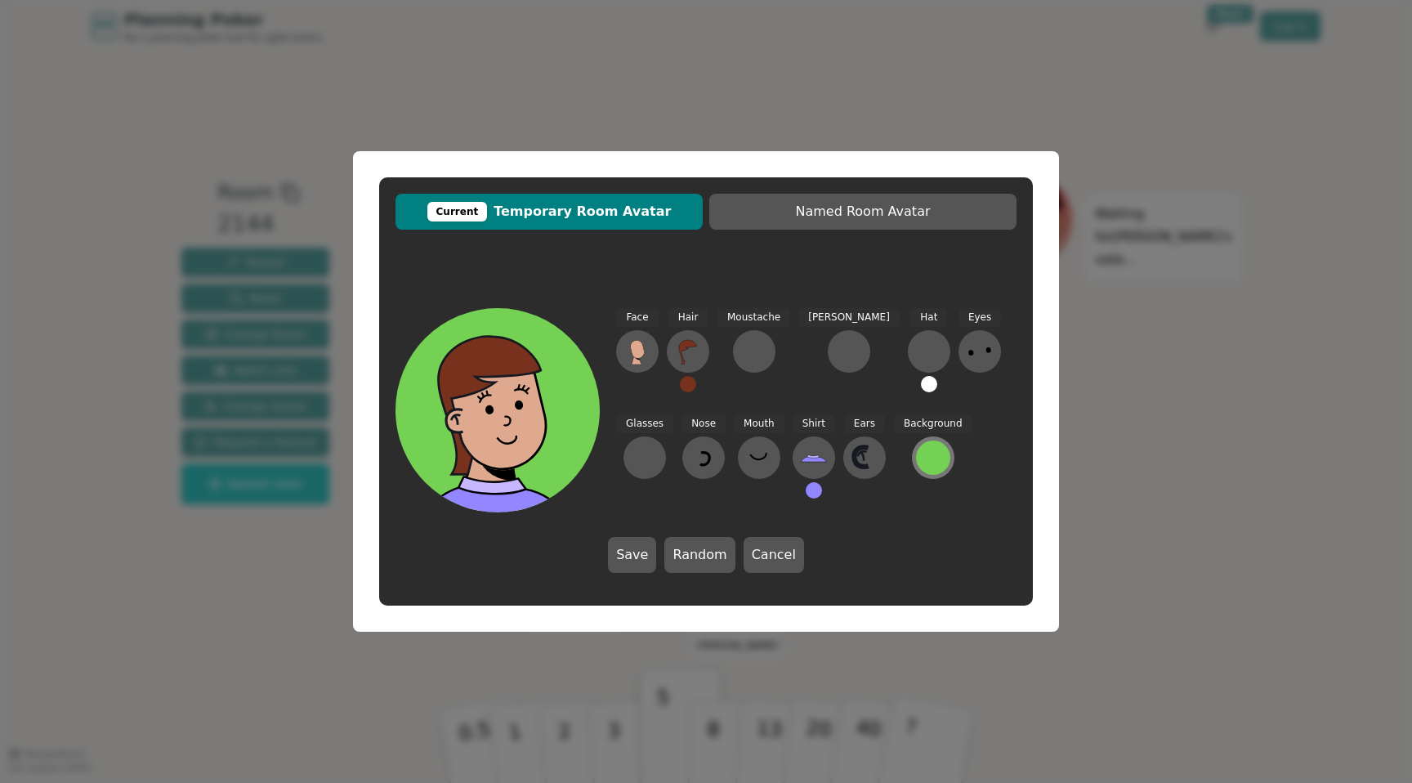 Image resolution: width=1412 pixels, height=783 pixels. Describe the element at coordinates (458, 212) in the screenshot. I see `div: Current` at that location.